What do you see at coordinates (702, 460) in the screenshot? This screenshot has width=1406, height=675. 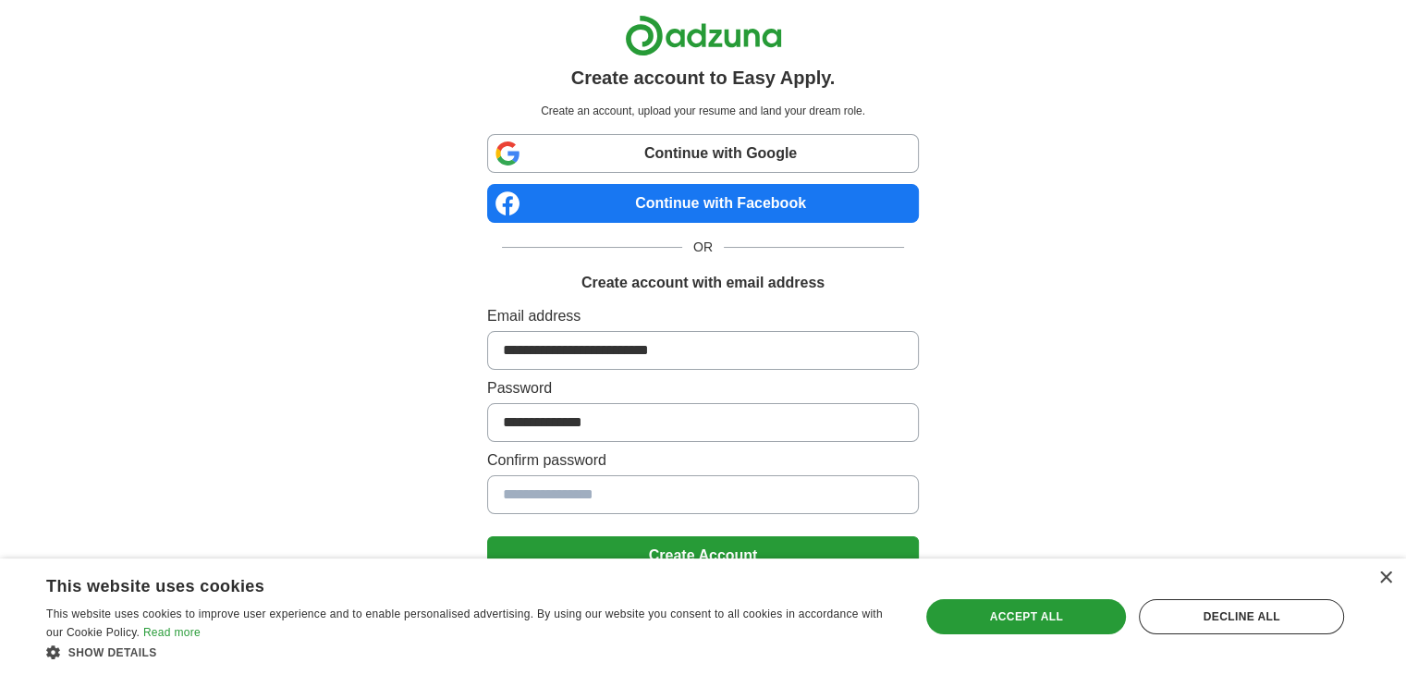 I see `label: Confirm password` at bounding box center [702, 460].